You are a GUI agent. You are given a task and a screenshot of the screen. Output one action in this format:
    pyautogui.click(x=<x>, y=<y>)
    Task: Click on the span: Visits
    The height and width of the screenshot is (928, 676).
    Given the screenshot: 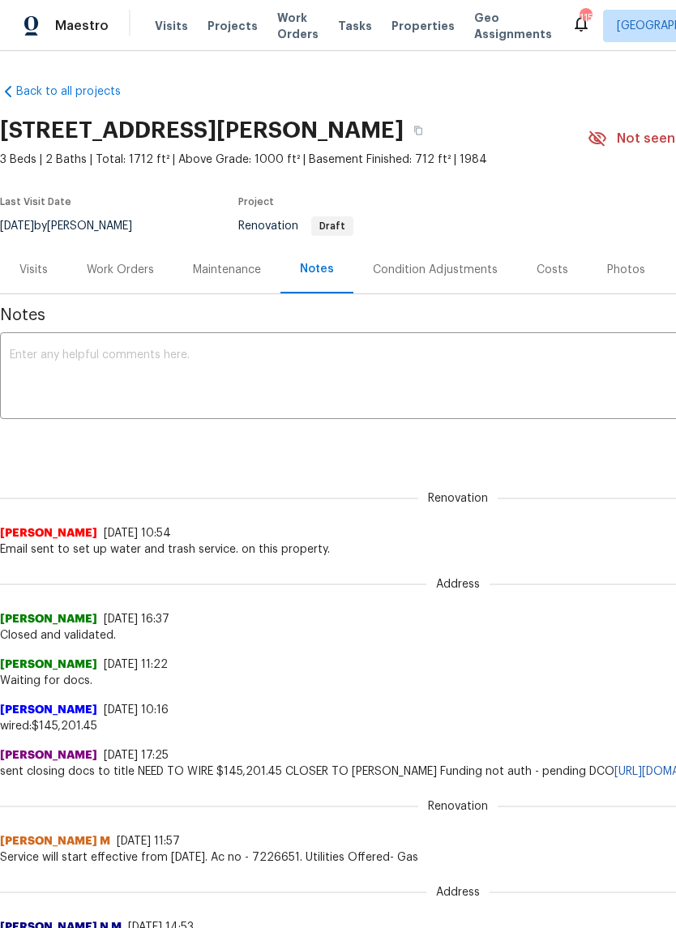 What is the action you would take?
    pyautogui.click(x=171, y=26)
    